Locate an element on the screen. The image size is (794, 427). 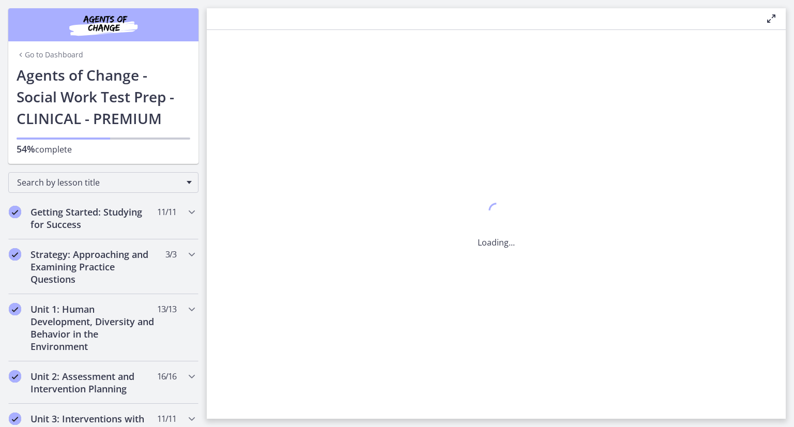
div: Search by lesson title is located at coordinates (103, 182).